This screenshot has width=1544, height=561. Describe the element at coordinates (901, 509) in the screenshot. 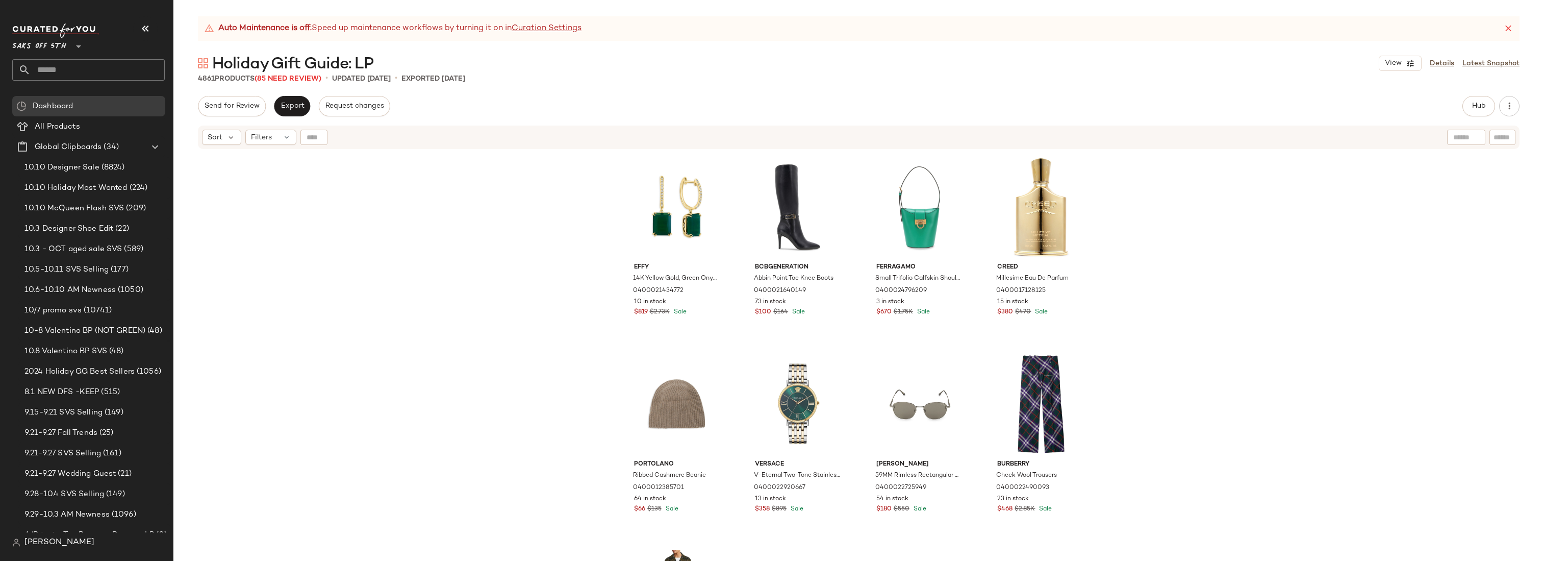

I see `span: $550` at that location.